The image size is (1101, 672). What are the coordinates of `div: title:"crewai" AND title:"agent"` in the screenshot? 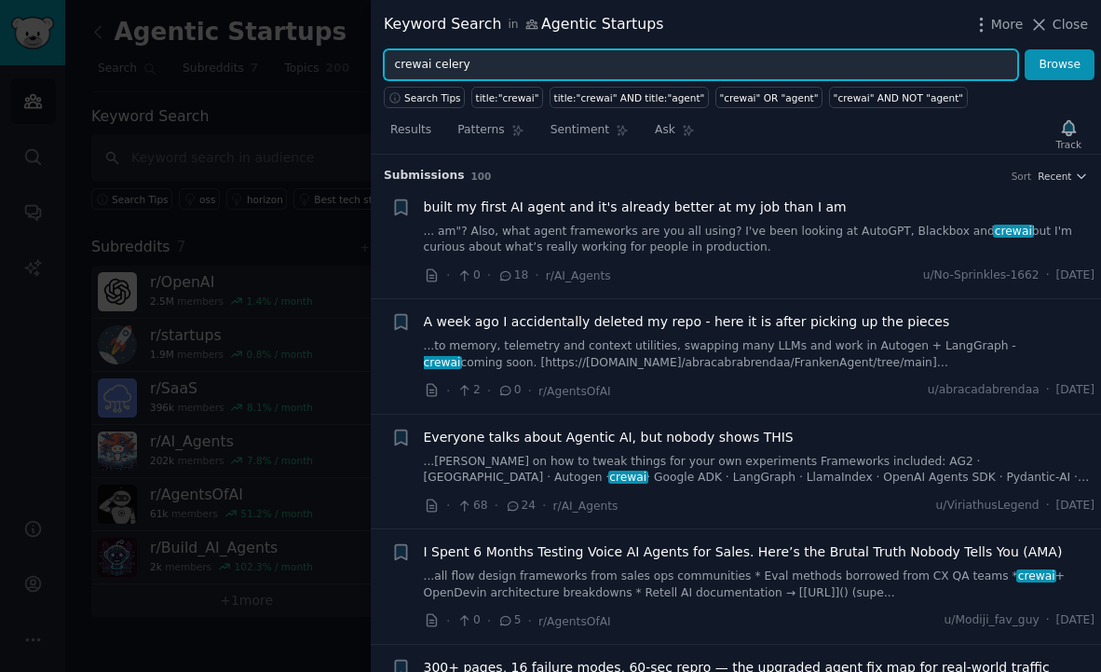 It's located at (630, 98).